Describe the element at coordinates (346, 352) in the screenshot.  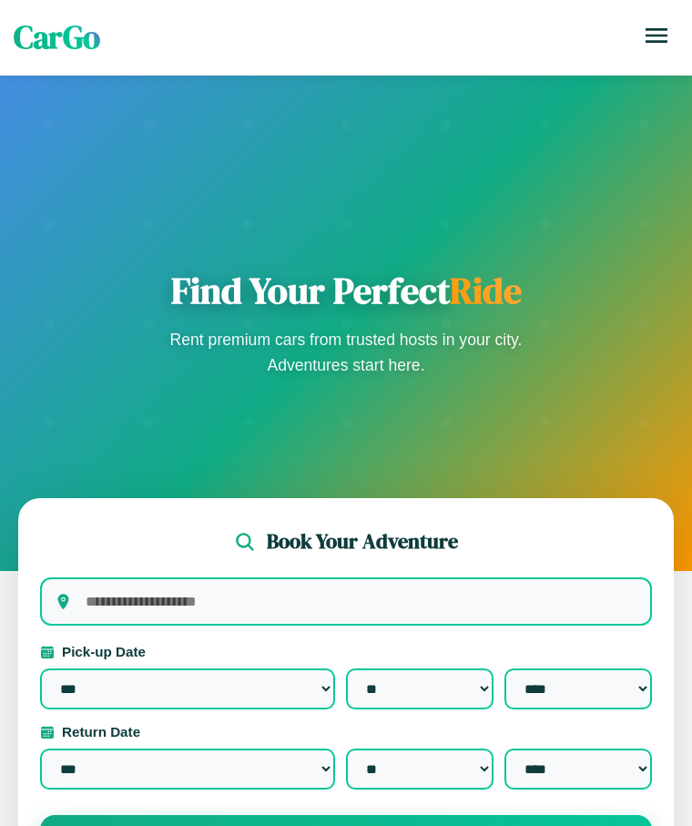
I see `p: Rent premium cars from trusted hosts in your city. Adventures start here.` at that location.